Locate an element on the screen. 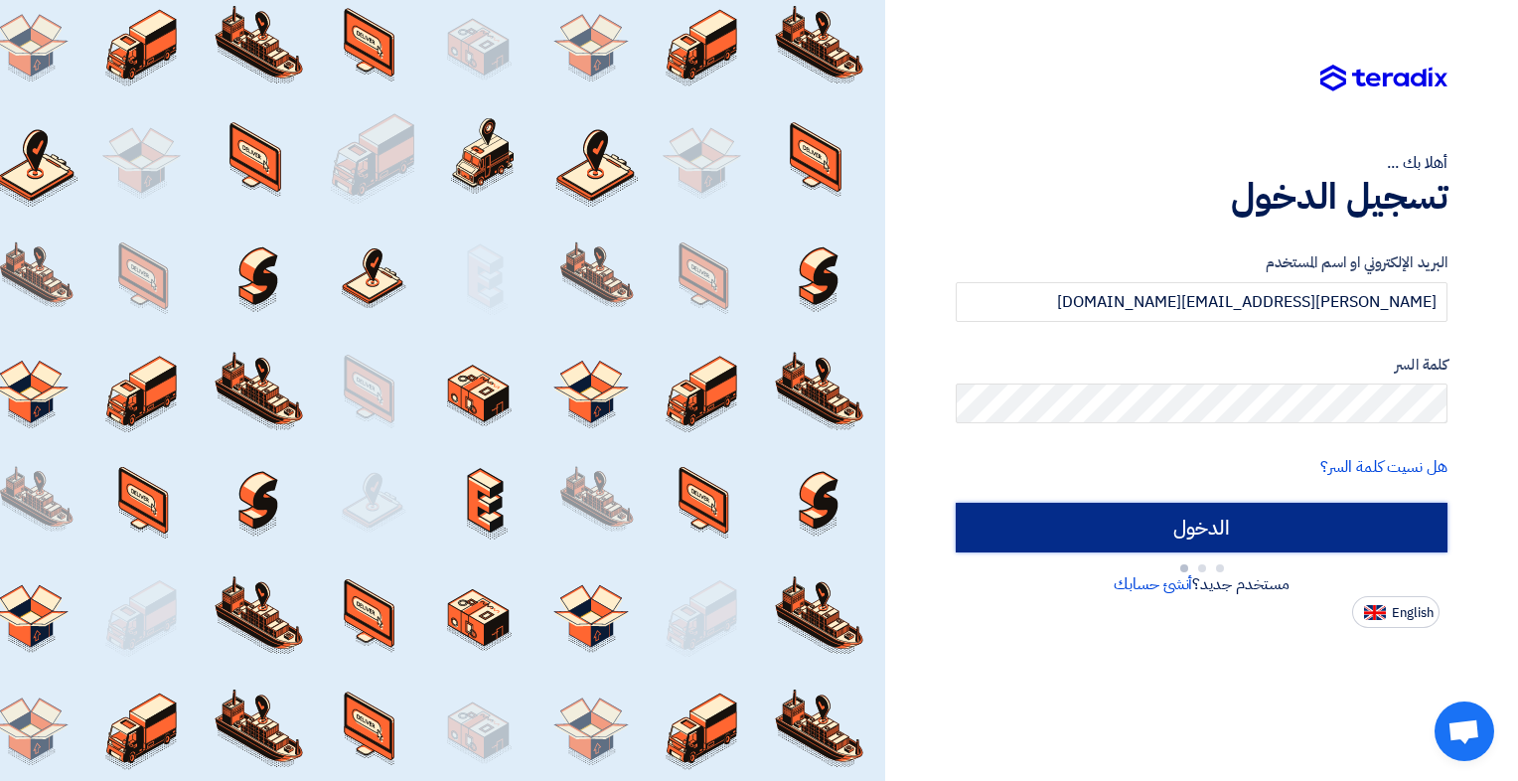 This screenshot has height=781, width=1518. input: الدخول is located at coordinates (1201, 527).